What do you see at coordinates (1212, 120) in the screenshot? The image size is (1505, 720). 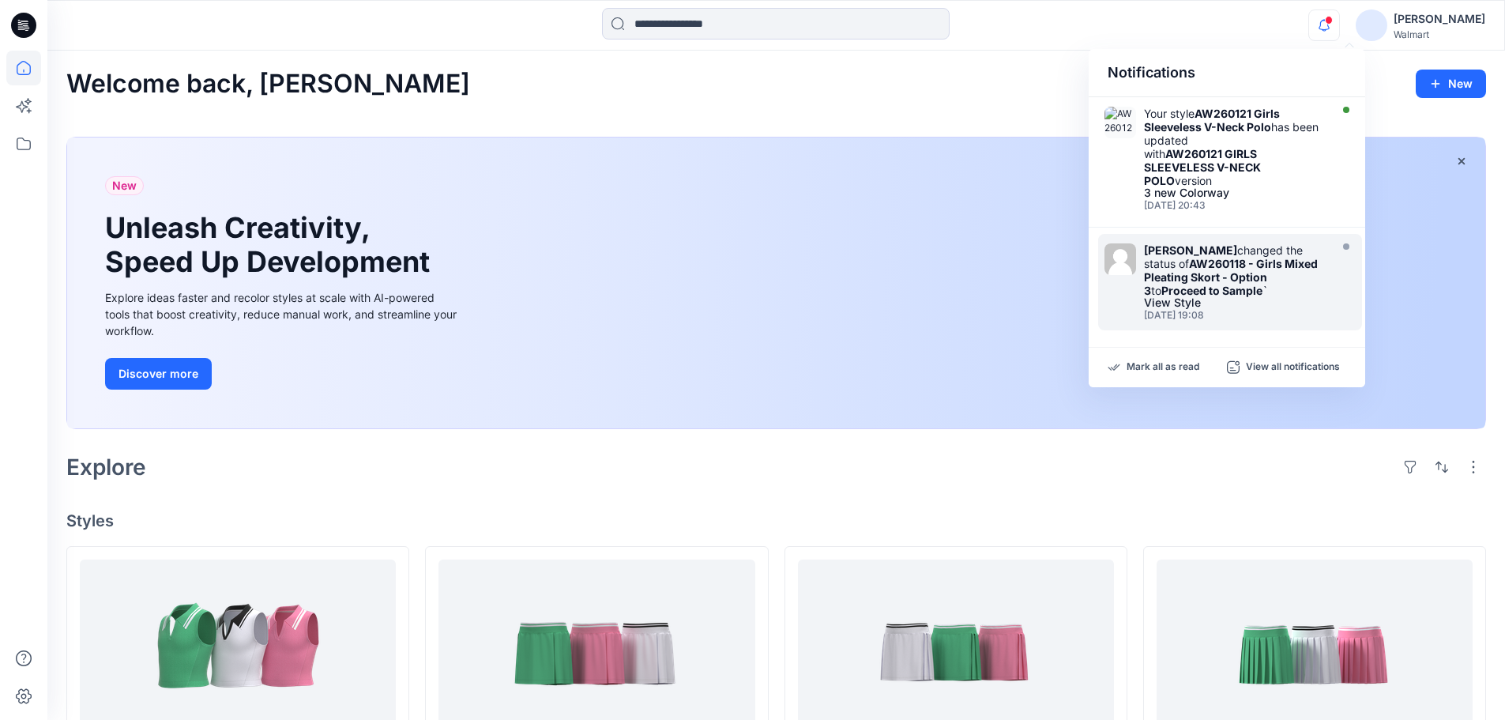 I see `strong: AW260121 Girls Sleeveless V-Neck Polo` at bounding box center [1212, 120].